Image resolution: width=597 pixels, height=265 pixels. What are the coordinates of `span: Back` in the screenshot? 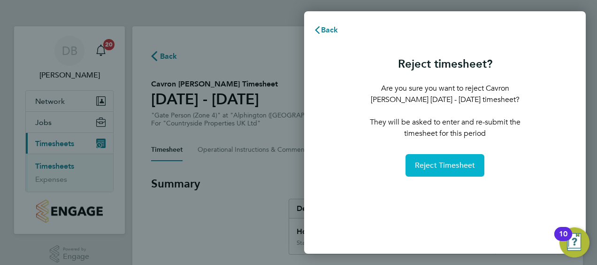 It's located at (330, 30).